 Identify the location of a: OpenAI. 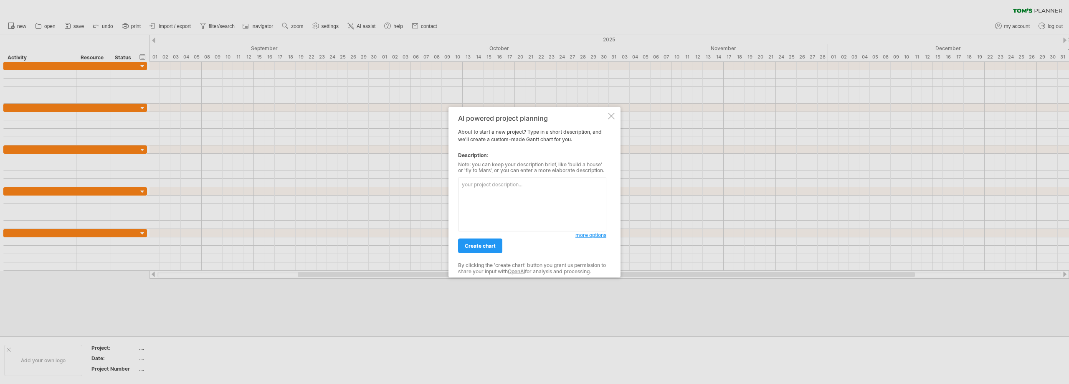
(516, 270).